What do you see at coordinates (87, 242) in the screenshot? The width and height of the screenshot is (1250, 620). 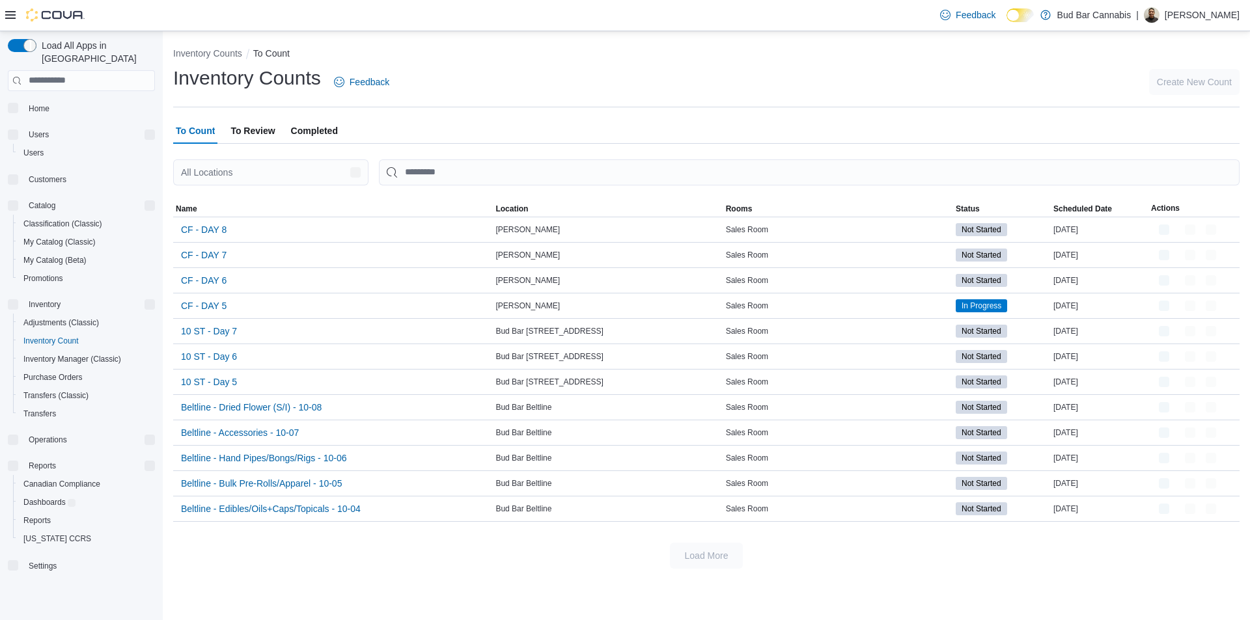 I see `button: My Catalog (Classic)` at bounding box center [87, 242].